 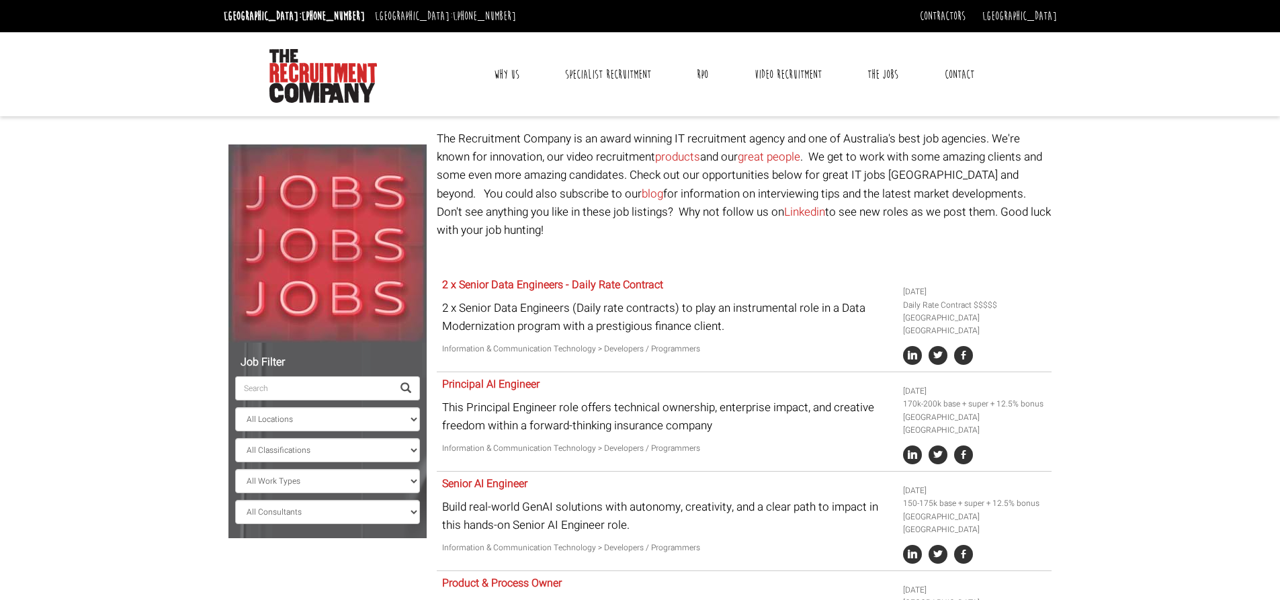 What do you see at coordinates (608, 75) in the screenshot?
I see `a: Specialist Recruitment` at bounding box center [608, 75].